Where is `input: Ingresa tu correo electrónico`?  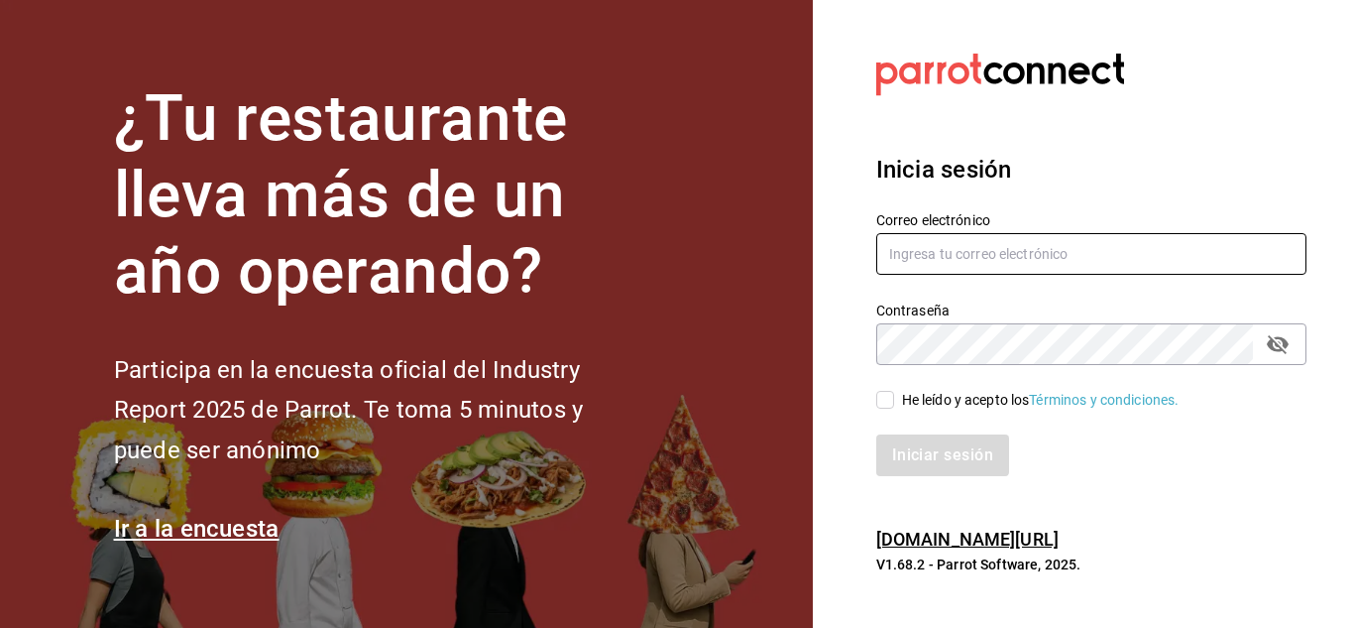
input: Ingresa tu correo electrónico is located at coordinates (1092, 254).